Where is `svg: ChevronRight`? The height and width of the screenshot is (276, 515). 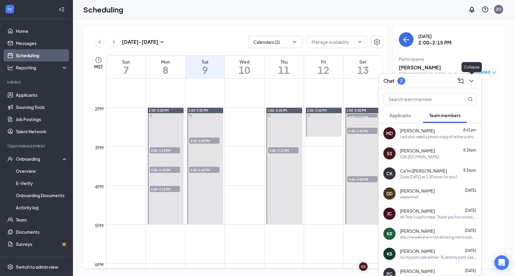 svg: ChevronRight is located at coordinates (114, 42).